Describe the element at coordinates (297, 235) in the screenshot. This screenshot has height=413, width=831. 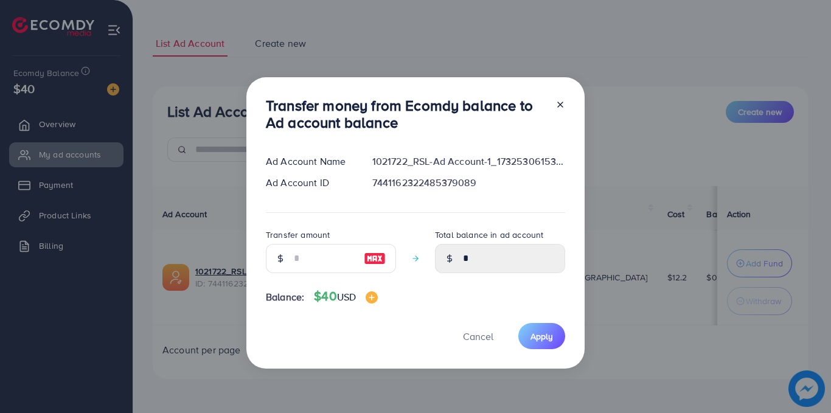
I see `label: Transfer amount` at that location.